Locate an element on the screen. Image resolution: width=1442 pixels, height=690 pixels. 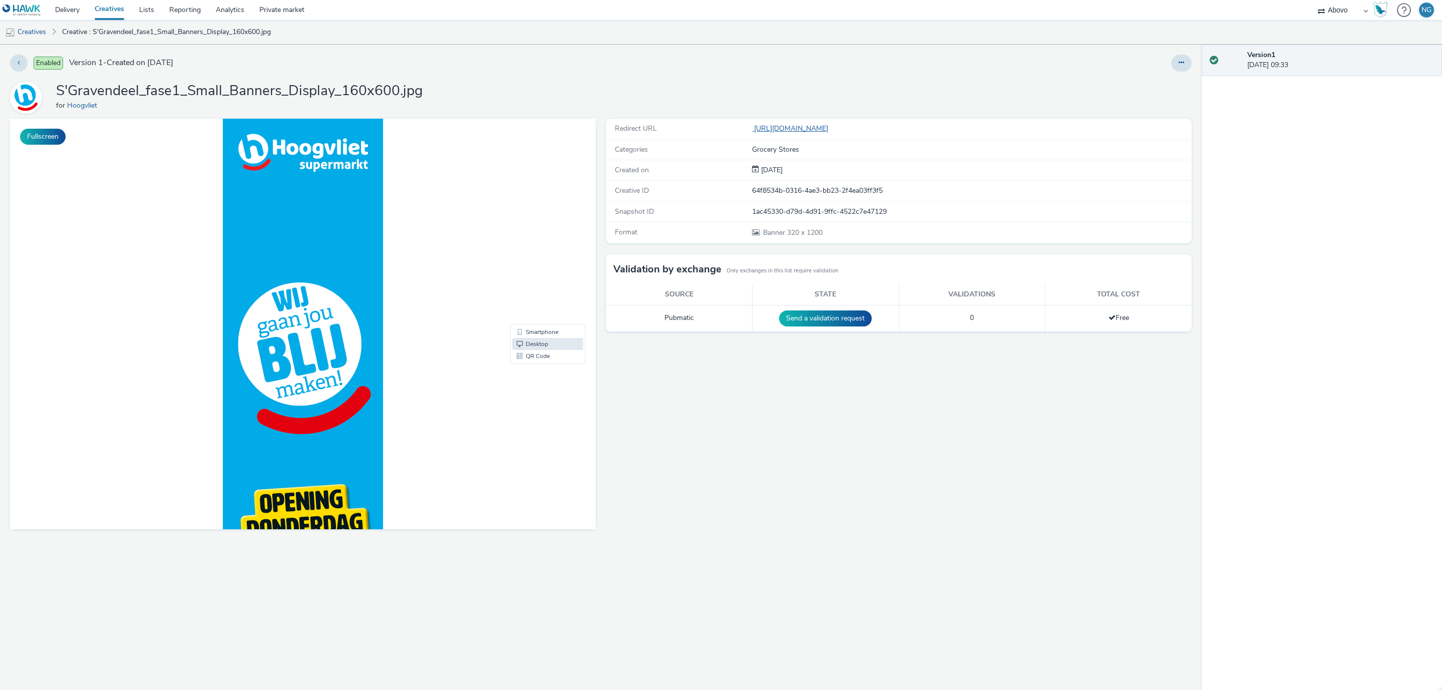
h1: S'Gravendeel_fase1_Small_Banners_Display_160x600.jpg is located at coordinates (239, 91).